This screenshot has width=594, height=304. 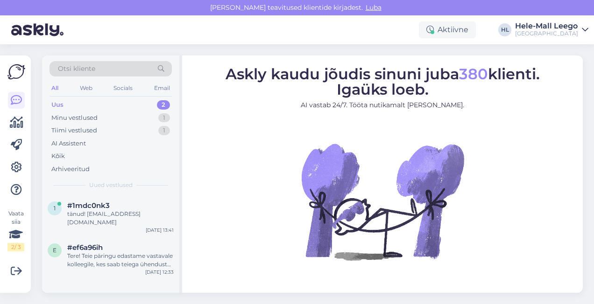 What do you see at coordinates (88, 206) in the screenshot?
I see `span: #1mdc0nk3` at bounding box center [88, 206].